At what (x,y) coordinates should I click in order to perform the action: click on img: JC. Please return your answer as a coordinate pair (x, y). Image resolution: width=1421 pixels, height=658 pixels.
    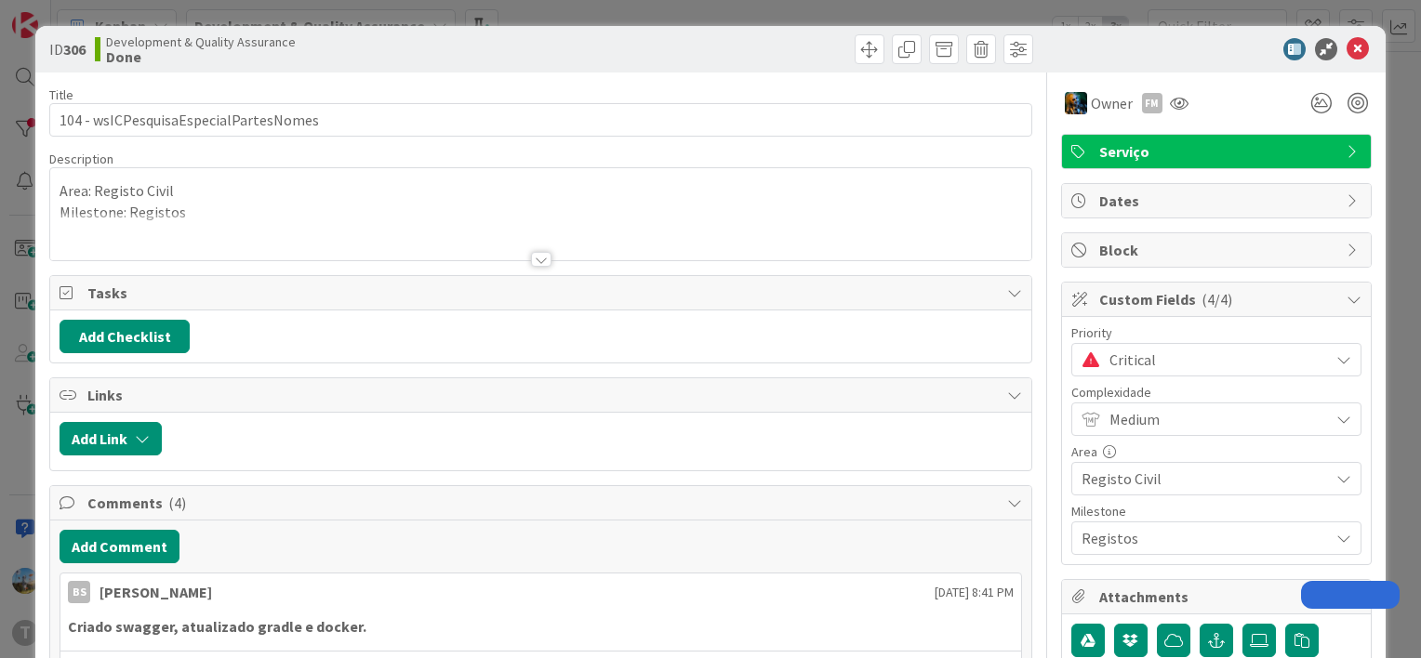
    Looking at the image, I should click on (1076, 103).